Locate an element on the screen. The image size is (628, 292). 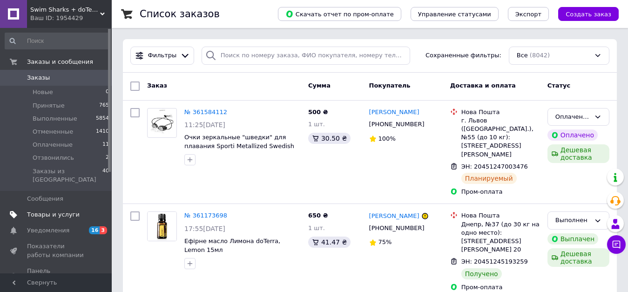
span: Заказ is located at coordinates (157, 85).